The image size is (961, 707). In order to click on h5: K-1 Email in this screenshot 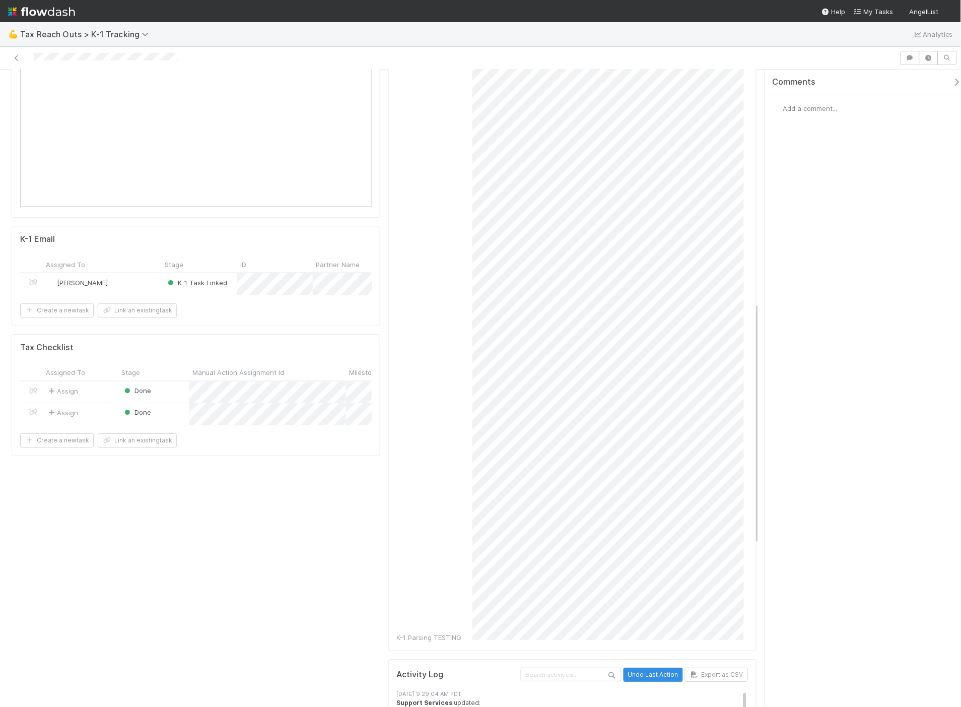, I will do `click(37, 239)`.